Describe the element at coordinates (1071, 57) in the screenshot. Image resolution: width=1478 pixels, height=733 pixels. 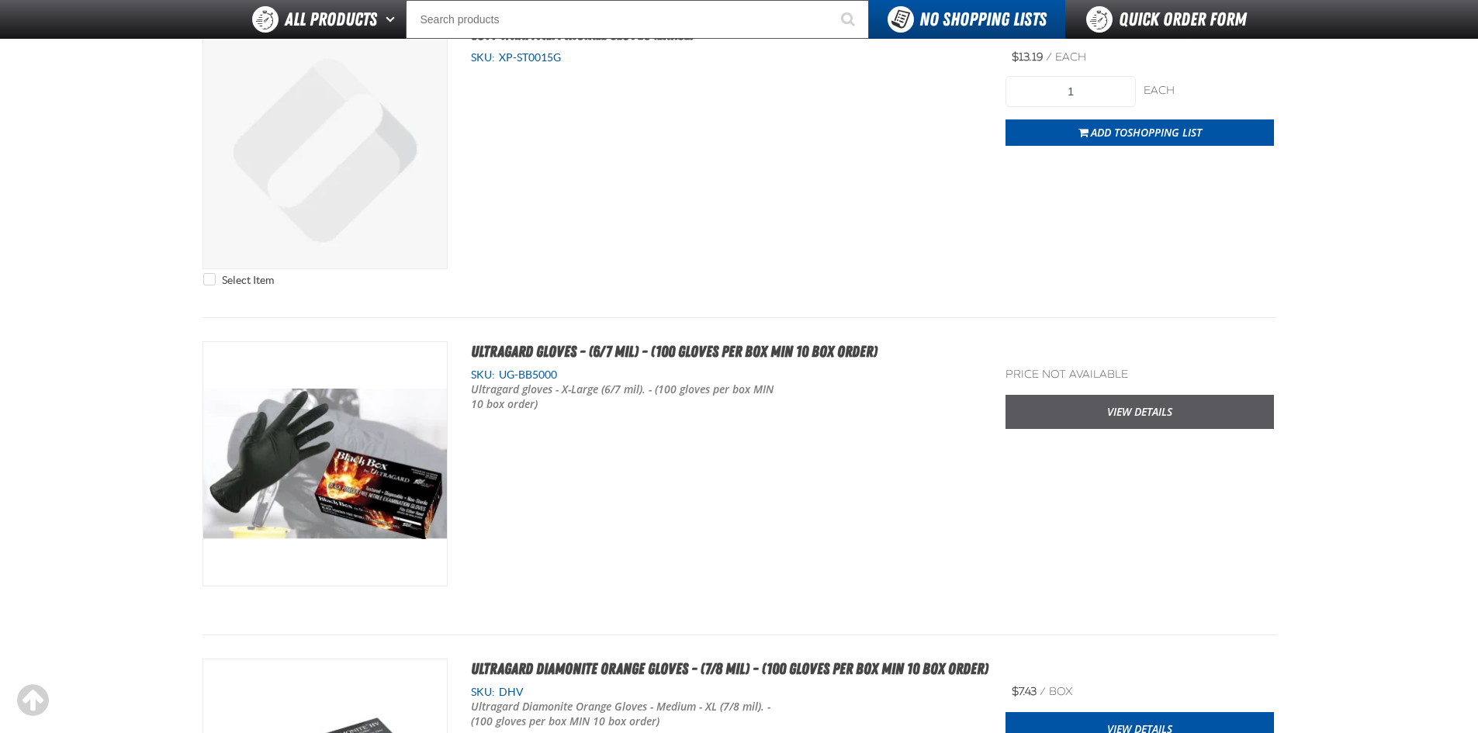
I see `span: each` at that location.